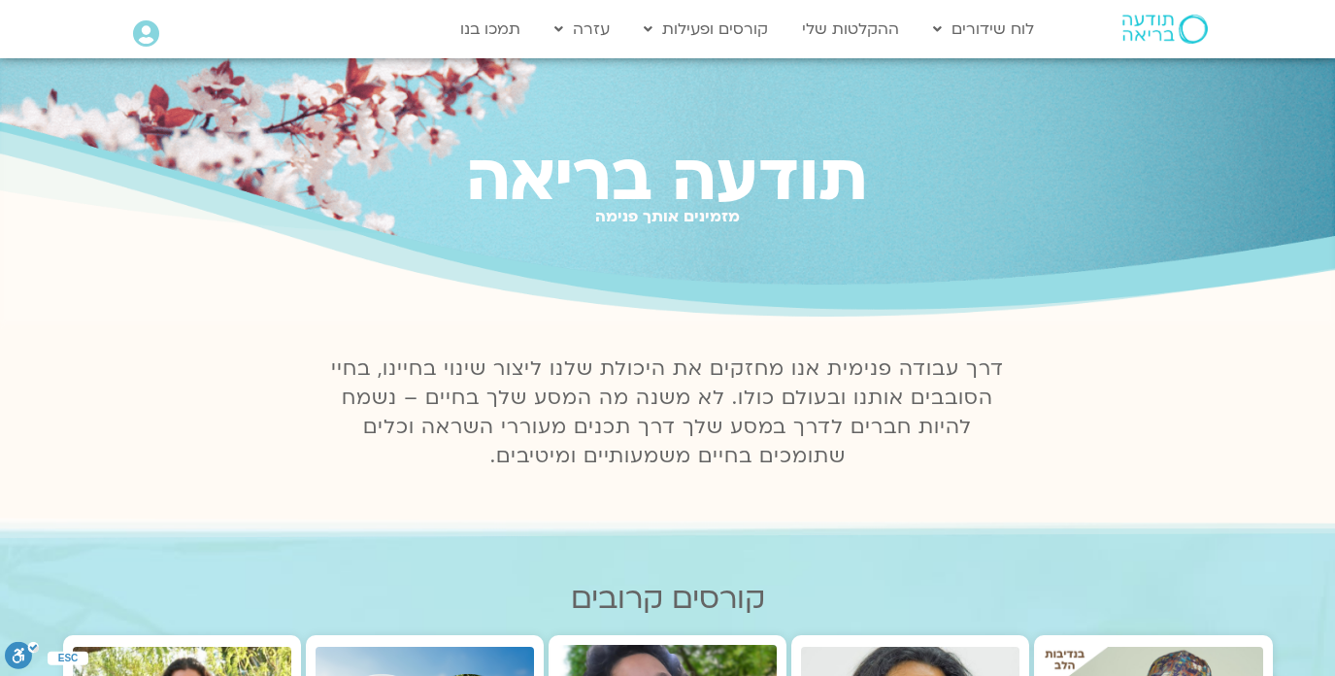 The width and height of the screenshot is (1335, 676). I want to click on a: ההקלטות שלי, so click(851, 29).